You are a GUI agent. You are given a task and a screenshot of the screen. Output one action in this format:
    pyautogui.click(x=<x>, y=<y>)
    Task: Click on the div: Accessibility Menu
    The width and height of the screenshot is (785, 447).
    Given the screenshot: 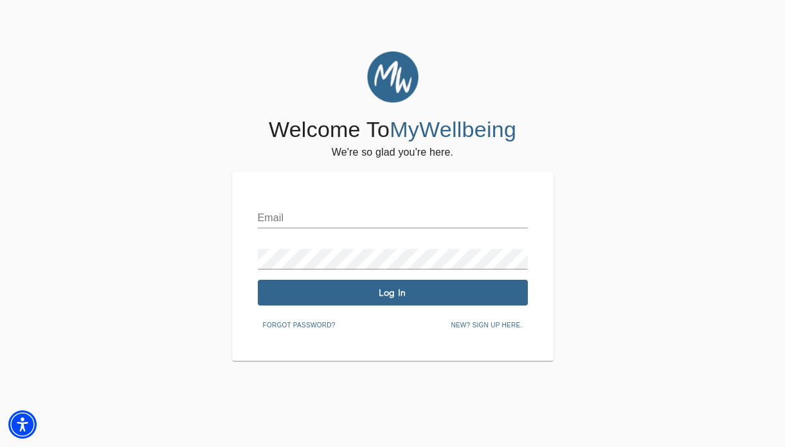 What is the action you would take?
    pyautogui.click(x=22, y=424)
    